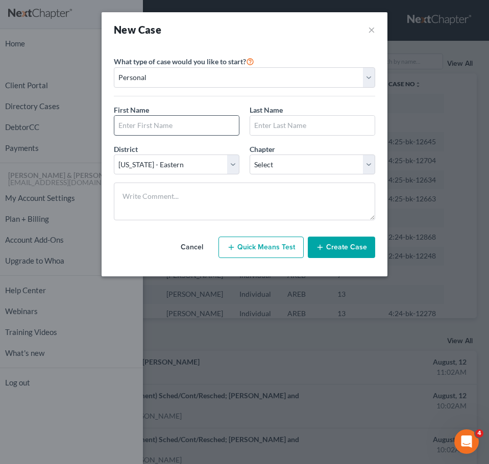 The image size is (489, 464). What do you see at coordinates (479, 433) in the screenshot?
I see `span: 4` at bounding box center [479, 433].